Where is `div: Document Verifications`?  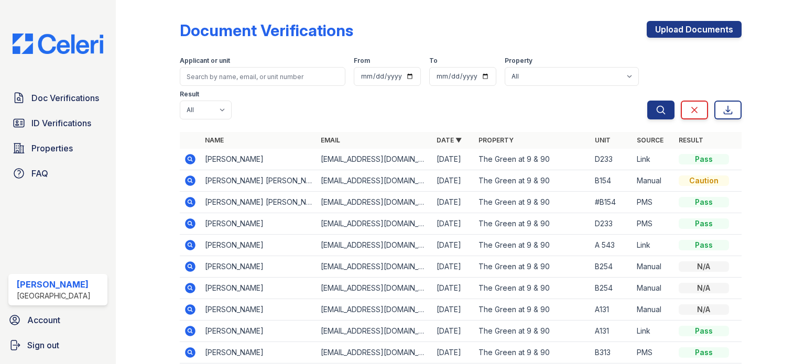
div: Document Verifications is located at coordinates (266, 30).